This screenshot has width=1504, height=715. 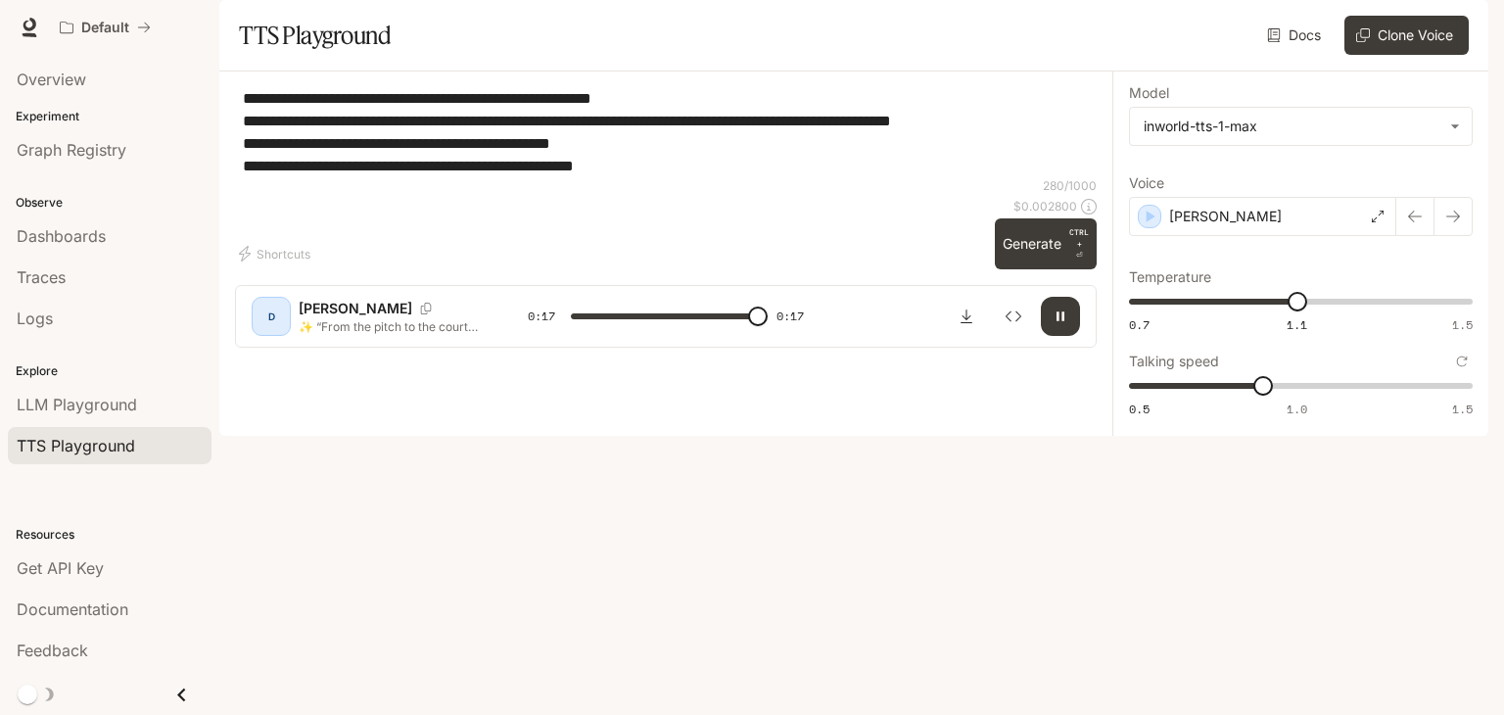 I want to click on button: Download audio, so click(x=967, y=316).